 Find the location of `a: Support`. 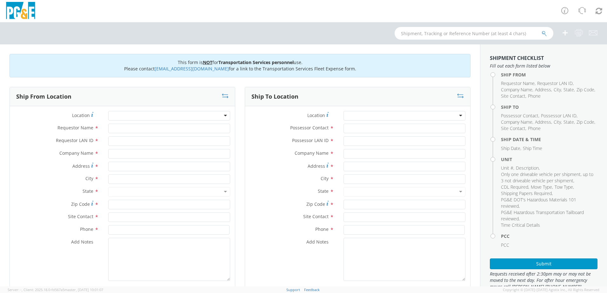

a: Support is located at coordinates (293, 290).